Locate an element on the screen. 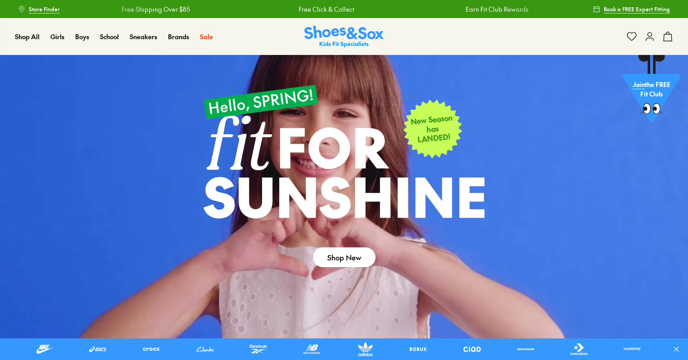  a: Shop All is located at coordinates (27, 36).